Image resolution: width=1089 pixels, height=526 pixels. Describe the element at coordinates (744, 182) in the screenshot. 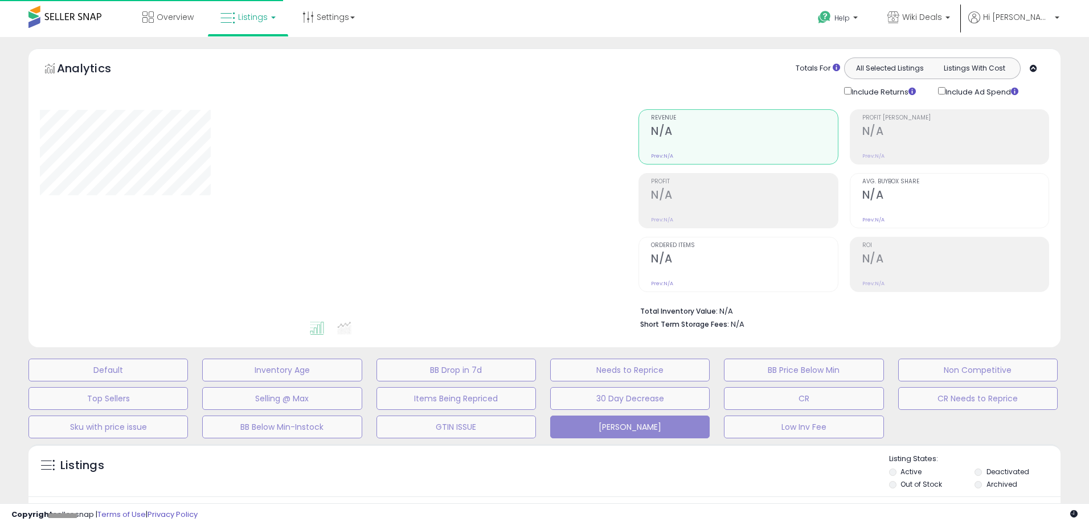

I see `span: Profit` at that location.